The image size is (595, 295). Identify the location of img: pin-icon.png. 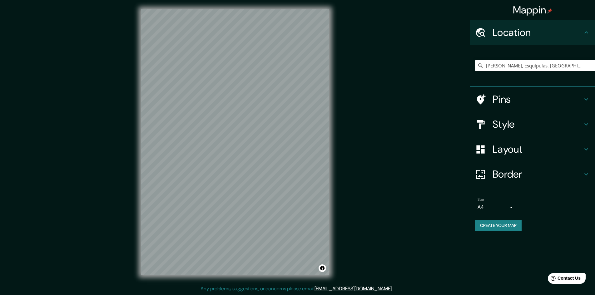
(550, 11).